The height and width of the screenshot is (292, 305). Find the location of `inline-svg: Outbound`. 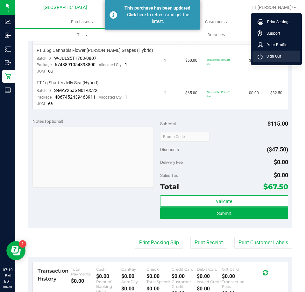

inline-svg: Outbound is located at coordinates (8, 63).